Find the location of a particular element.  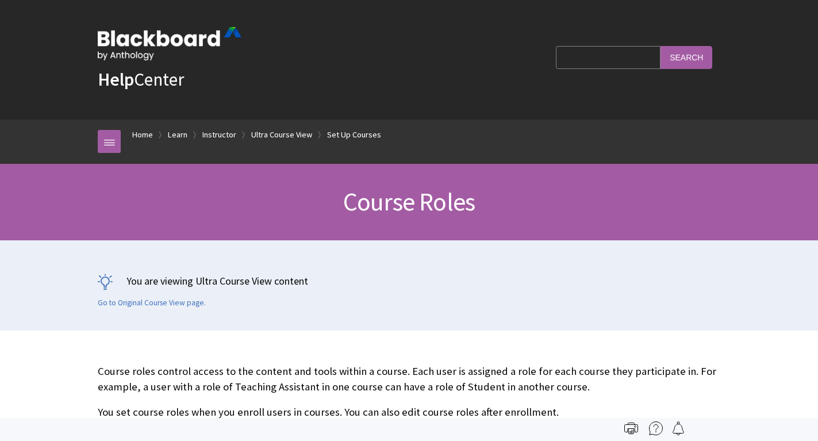

a: Learn is located at coordinates (178, 135).